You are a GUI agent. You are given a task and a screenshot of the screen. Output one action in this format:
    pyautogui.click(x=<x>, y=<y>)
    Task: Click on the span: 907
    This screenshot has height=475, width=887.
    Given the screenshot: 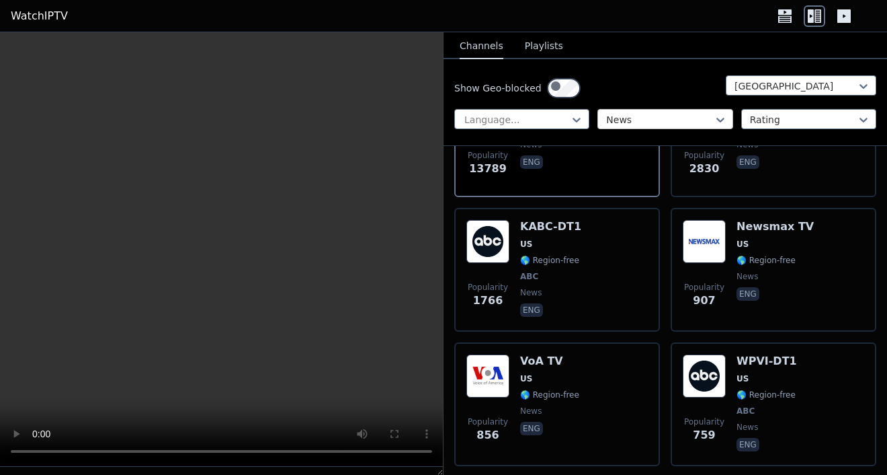 What is the action you would take?
    pyautogui.click(x=704, y=300)
    